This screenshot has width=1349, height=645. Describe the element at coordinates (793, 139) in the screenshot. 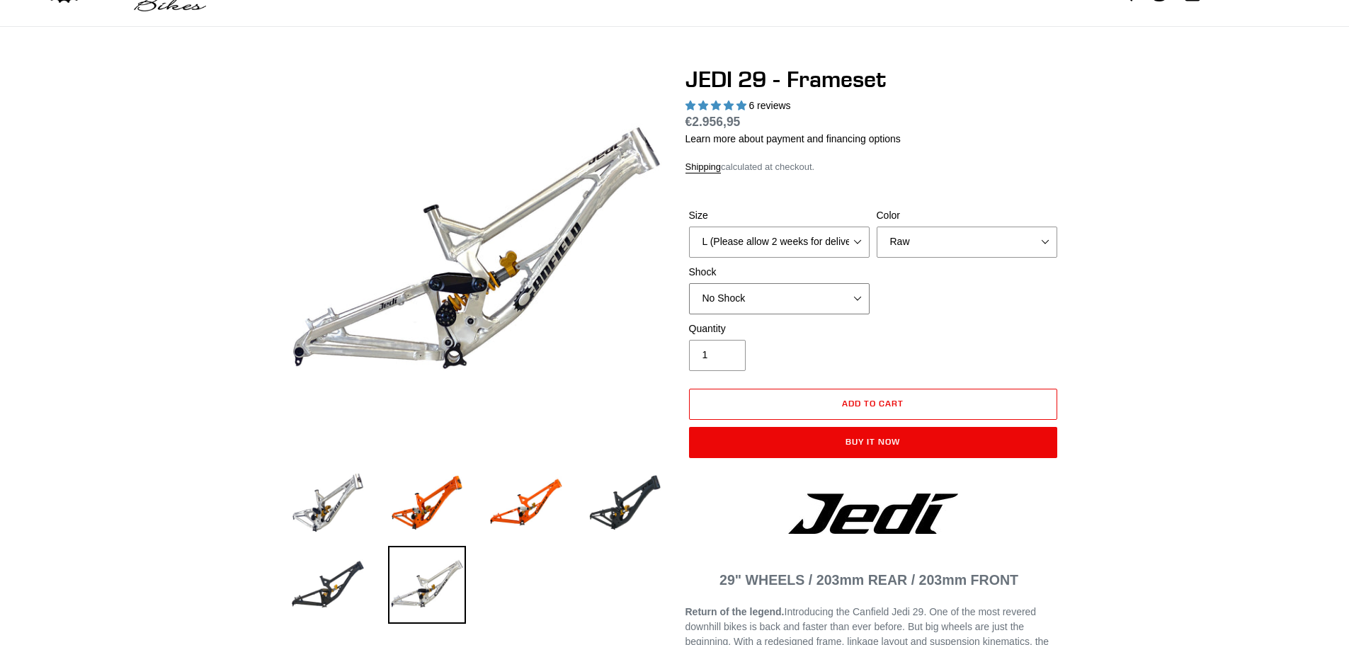

I see `a: Learn more about payment and financing options` at that location.